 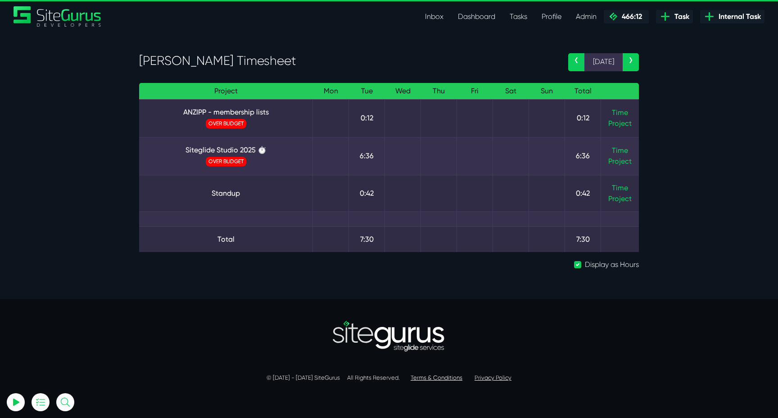 What do you see at coordinates (630, 16) in the screenshot?
I see `span: 466:12` at bounding box center [630, 16].